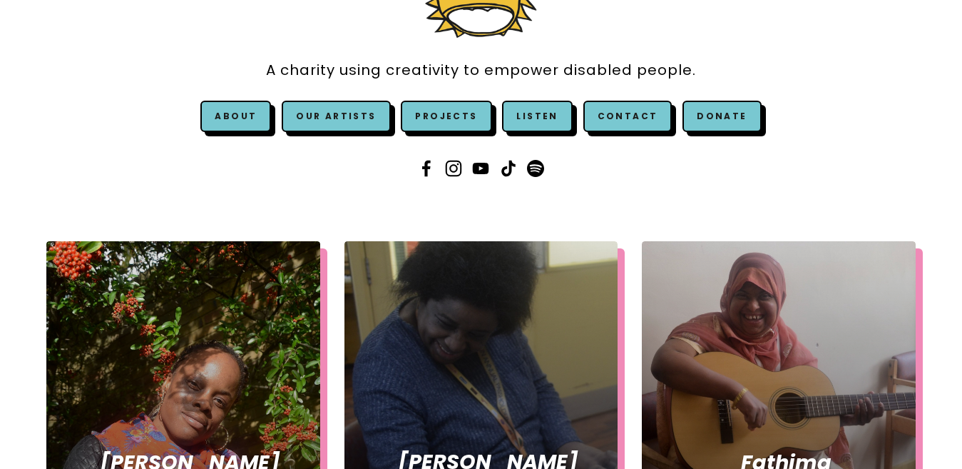 The width and height of the screenshot is (962, 469). I want to click on a: Our Artists, so click(336, 116).